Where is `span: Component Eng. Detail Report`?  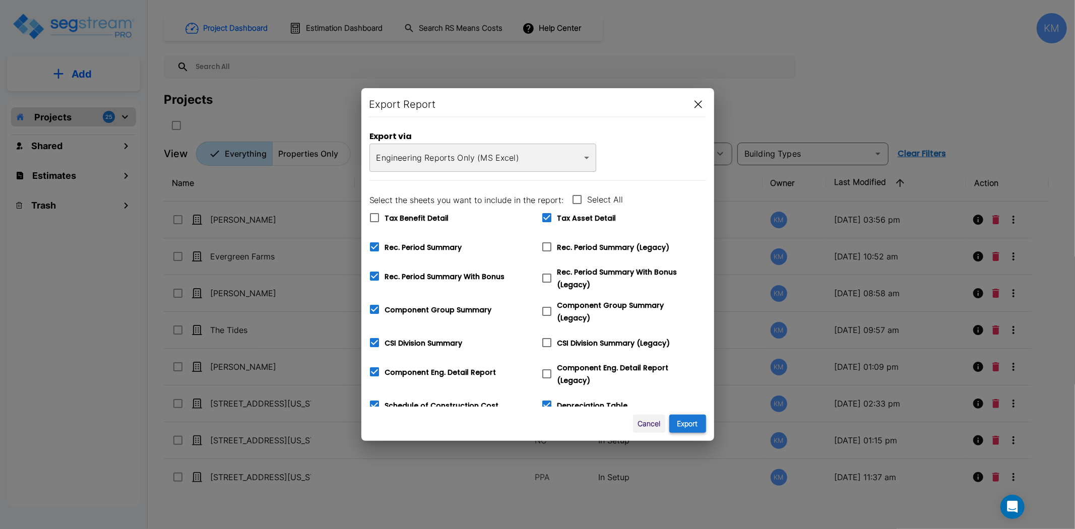 span: Component Eng. Detail Report is located at coordinates (441, 372).